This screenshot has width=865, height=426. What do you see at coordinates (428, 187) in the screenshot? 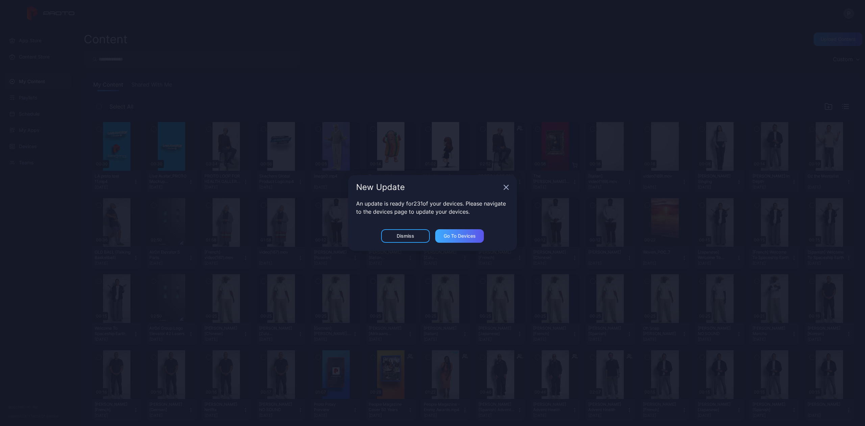
I see `div: New Update` at bounding box center [428, 187].